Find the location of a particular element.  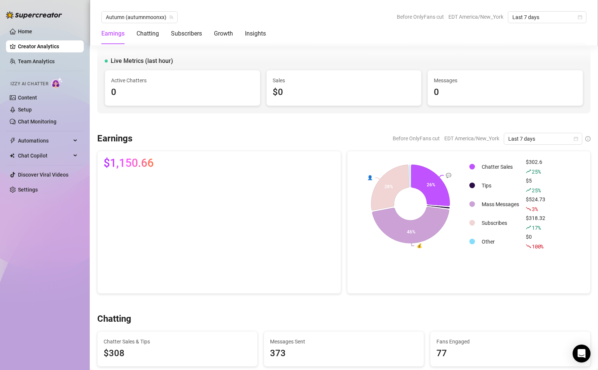

div: Subscribers is located at coordinates (186, 34).